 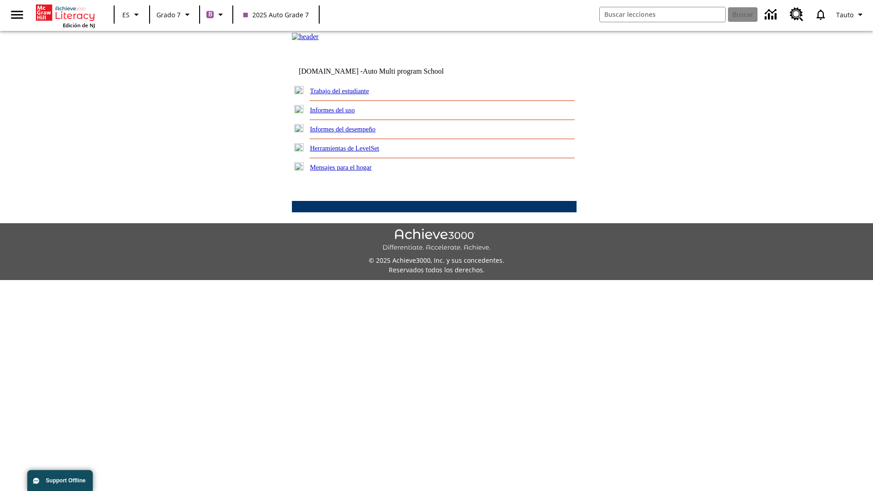 I want to click on button: Boost El color de la clase es morado/púrpura. Cambiar el color de la clase., so click(x=216, y=15).